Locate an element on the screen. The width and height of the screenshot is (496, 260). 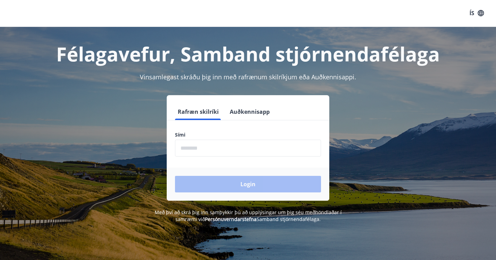
a: Persónuverndarstefna is located at coordinates (231, 219).